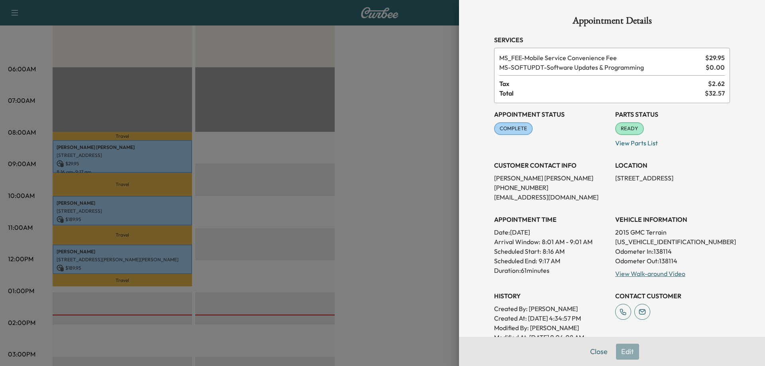 Image resolution: width=765 pixels, height=366 pixels. Describe the element at coordinates (551, 165) in the screenshot. I see `h3: CUSTOMER CONTACT INFO` at that location.